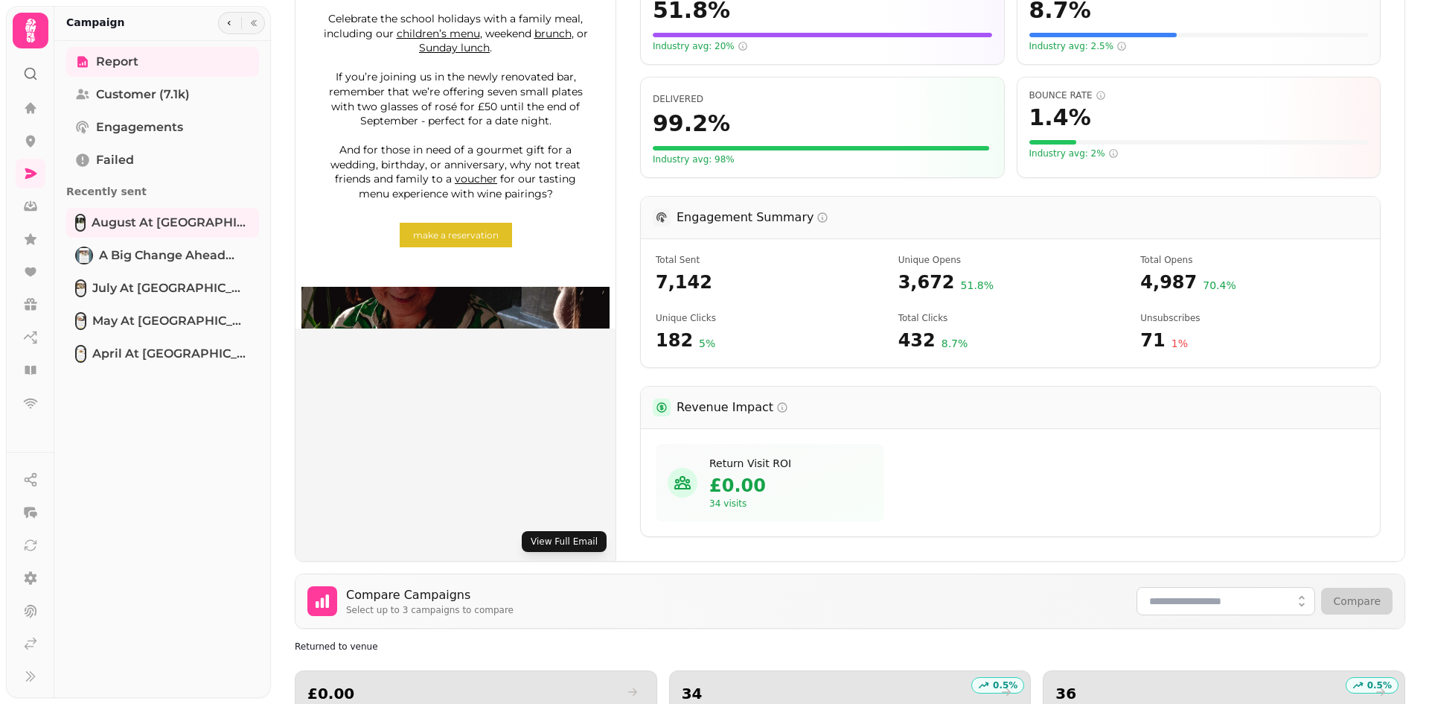 The height and width of the screenshot is (704, 1429). I want to click on h3: Compare Campaigns, so click(430, 595).